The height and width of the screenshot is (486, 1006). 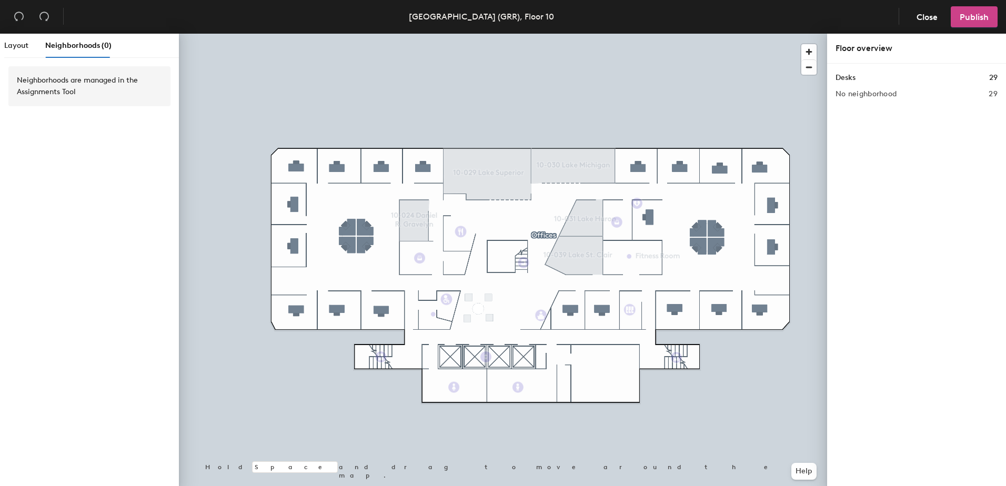 I want to click on div: Neighborhoods are managed in the Assignments Tool, so click(x=89, y=86).